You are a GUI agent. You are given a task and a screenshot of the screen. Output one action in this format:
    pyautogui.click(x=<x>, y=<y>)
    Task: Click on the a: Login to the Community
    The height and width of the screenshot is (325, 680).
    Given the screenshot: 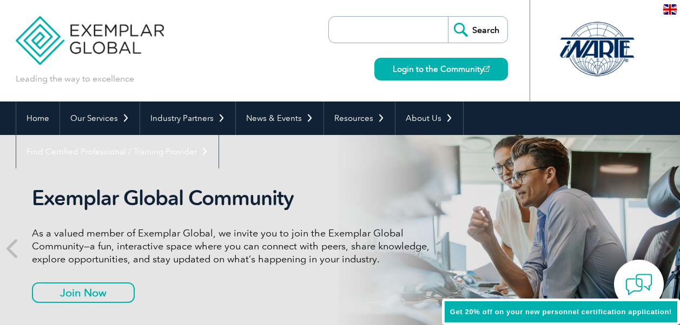 What is the action you would take?
    pyautogui.click(x=441, y=69)
    